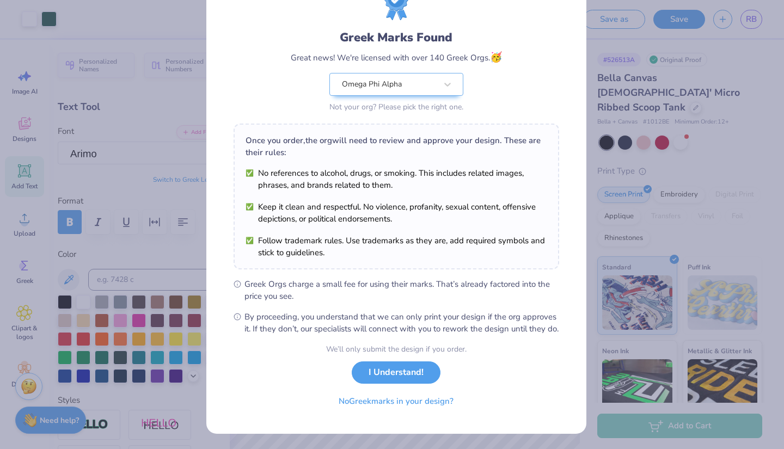 This screenshot has height=449, width=784. What do you see at coordinates (396, 179) in the screenshot?
I see `li: No references to alcohol, drugs, or smoking. This includes related images, phrases, and brands re...` at bounding box center [396, 179].